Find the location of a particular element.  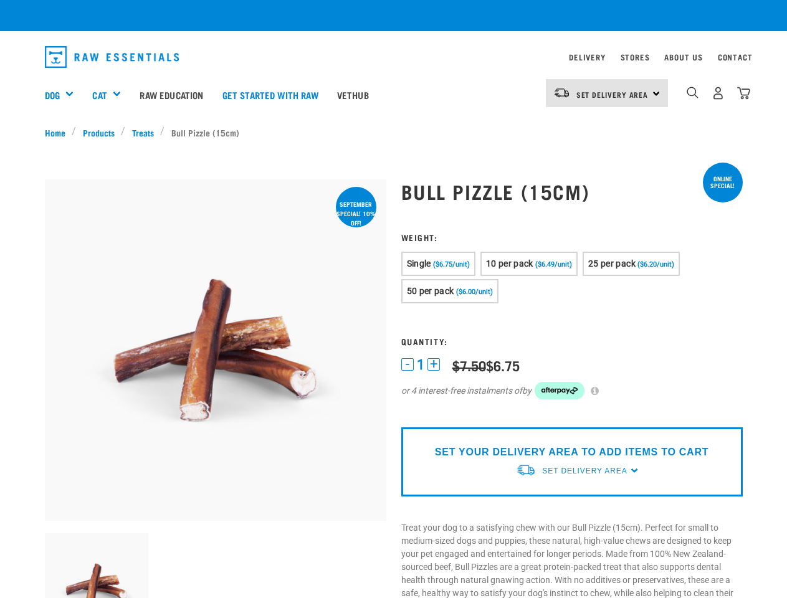

h3: Quantity: is located at coordinates (572, 341).